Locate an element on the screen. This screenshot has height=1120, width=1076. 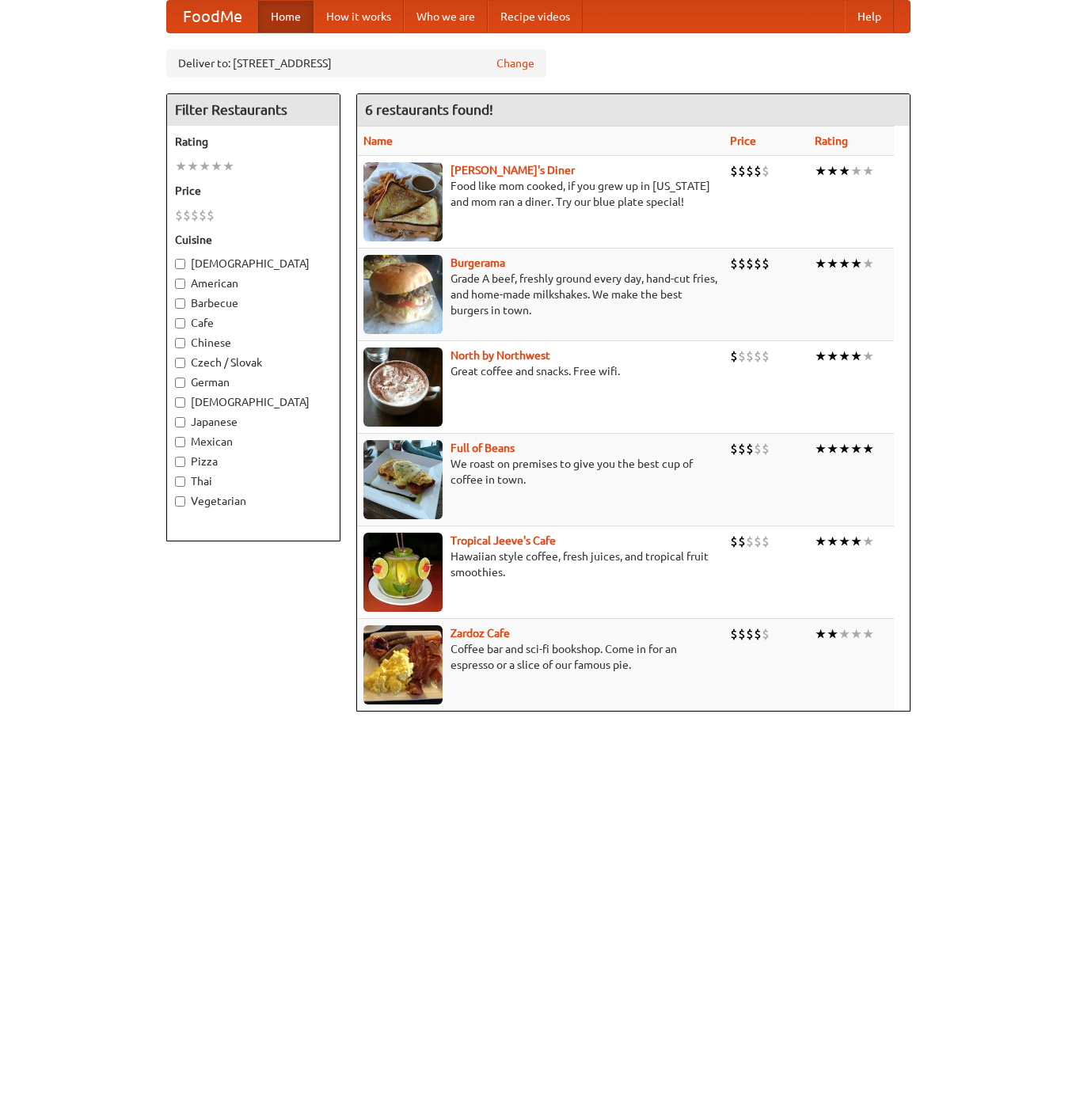
a: Rating is located at coordinates (831, 141).